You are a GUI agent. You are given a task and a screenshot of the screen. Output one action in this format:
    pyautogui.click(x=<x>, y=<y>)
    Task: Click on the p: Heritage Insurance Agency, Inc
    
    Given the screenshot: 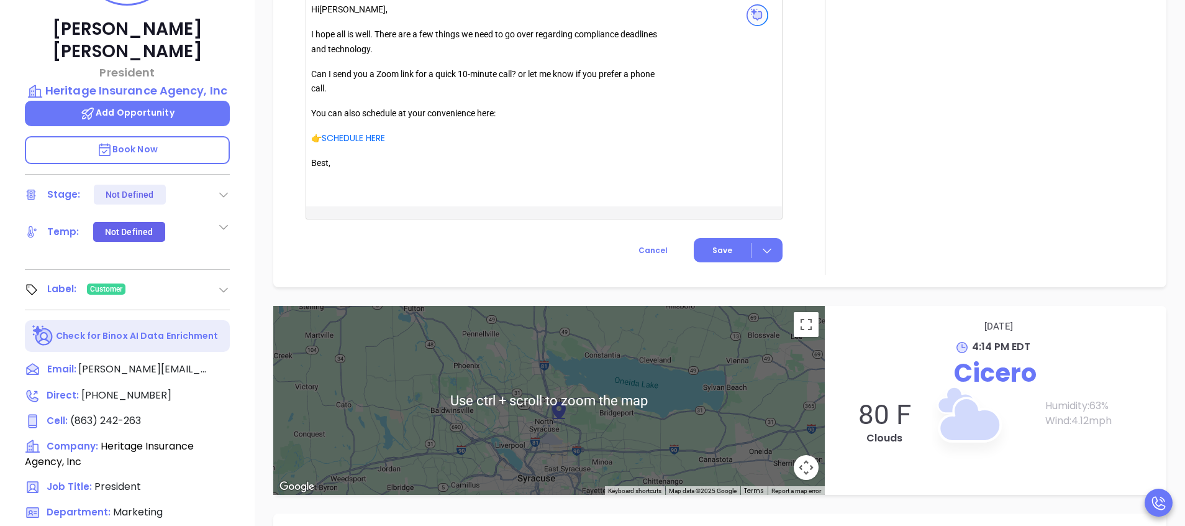 What is the action you would take?
    pyautogui.click(x=127, y=91)
    